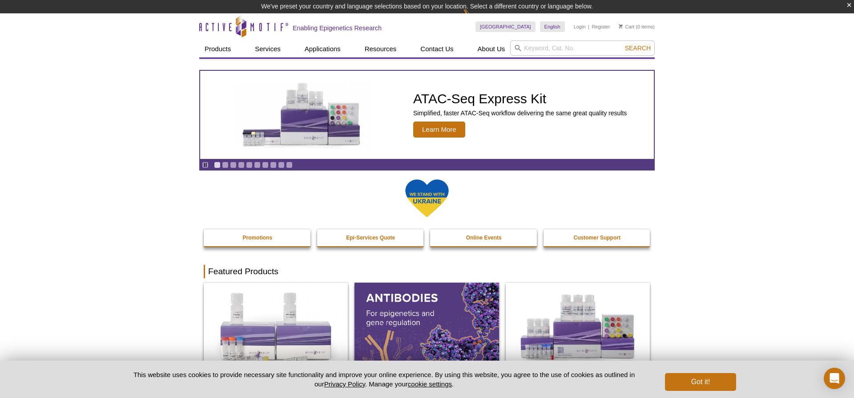 This screenshot has height=398, width=854. Describe the element at coordinates (337, 28) in the screenshot. I see `h2: Enabling Epigenetics Research` at that location.